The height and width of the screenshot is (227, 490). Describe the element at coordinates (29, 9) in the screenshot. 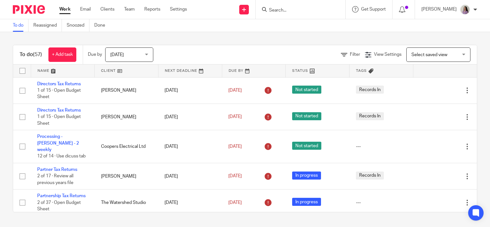

I see `img: Pixie` at that location.